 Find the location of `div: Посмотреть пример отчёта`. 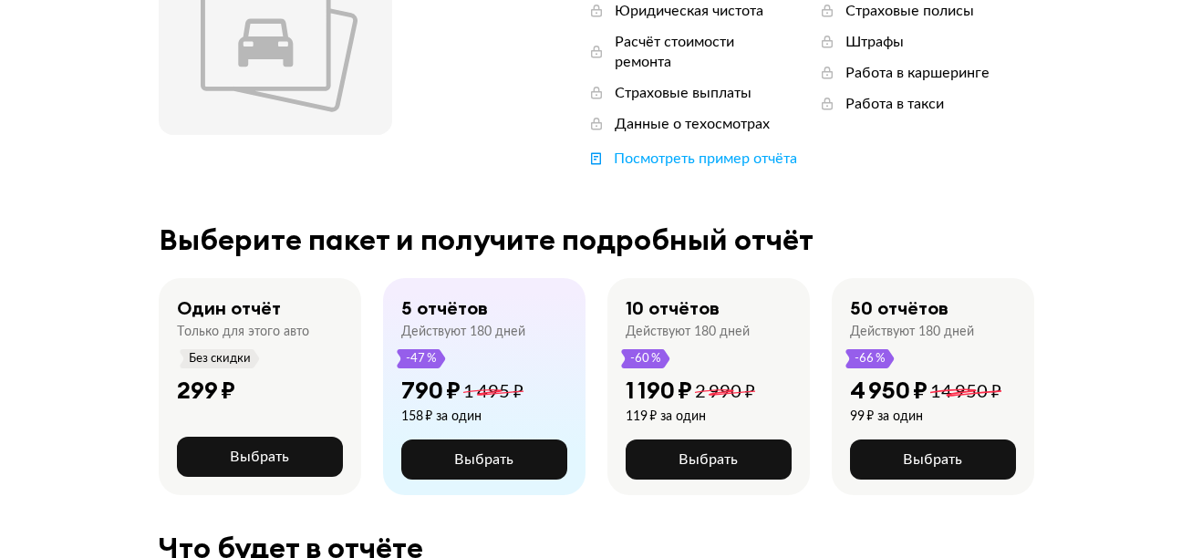

div: Посмотреть пример отчёта is located at coordinates (705, 159).